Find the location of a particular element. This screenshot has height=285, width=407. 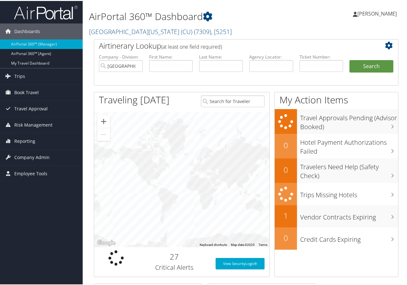

h3: Vendor Contracts Expiring is located at coordinates (349, 215).